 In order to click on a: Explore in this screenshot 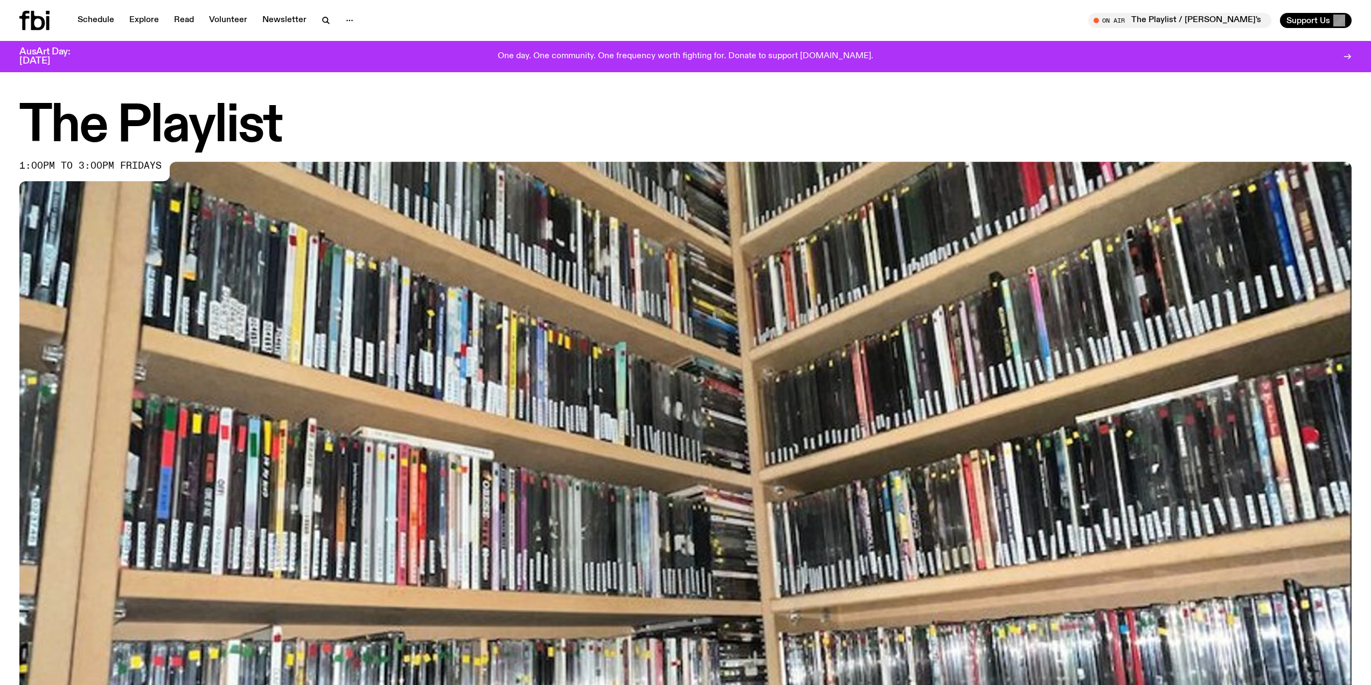, I will do `click(144, 20)`.